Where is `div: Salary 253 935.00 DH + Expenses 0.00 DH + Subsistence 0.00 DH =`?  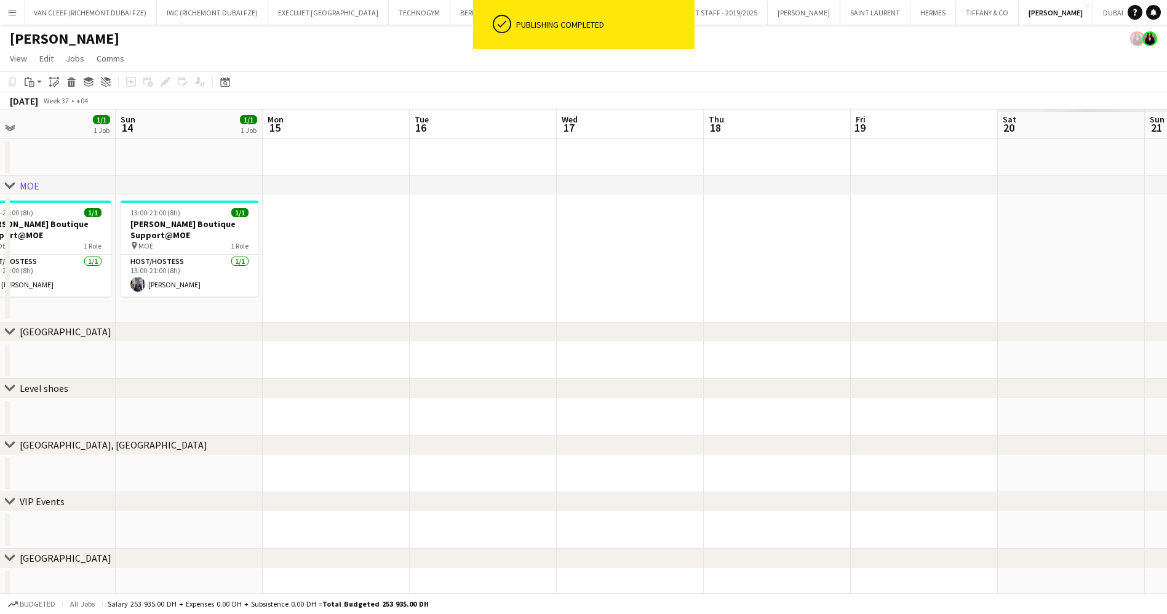 div: Salary 253 935.00 DH + Expenses 0.00 DH + Subsistence 0.00 DH = is located at coordinates (268, 603).